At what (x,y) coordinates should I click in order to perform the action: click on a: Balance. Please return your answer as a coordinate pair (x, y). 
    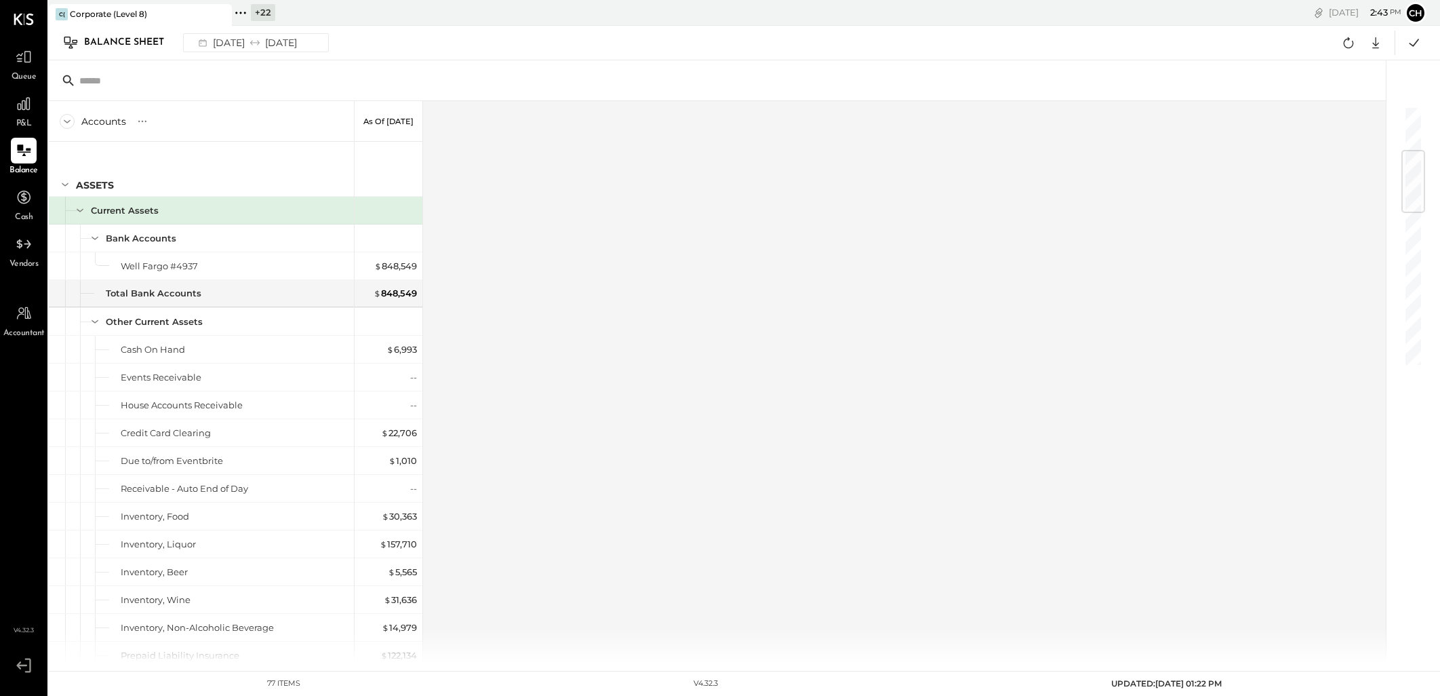
    Looking at the image, I should click on (24, 157).